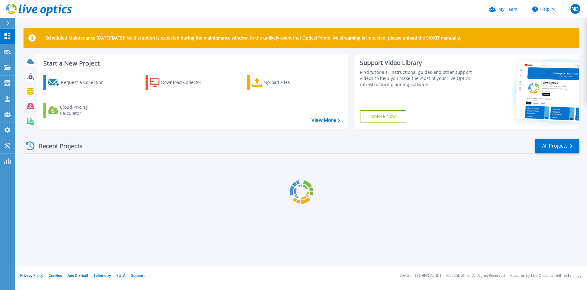  Describe the element at coordinates (418, 78) in the screenshot. I see `div: Find tutorials, instructional guides and other support videos to help you make the most of your L...` at that location.